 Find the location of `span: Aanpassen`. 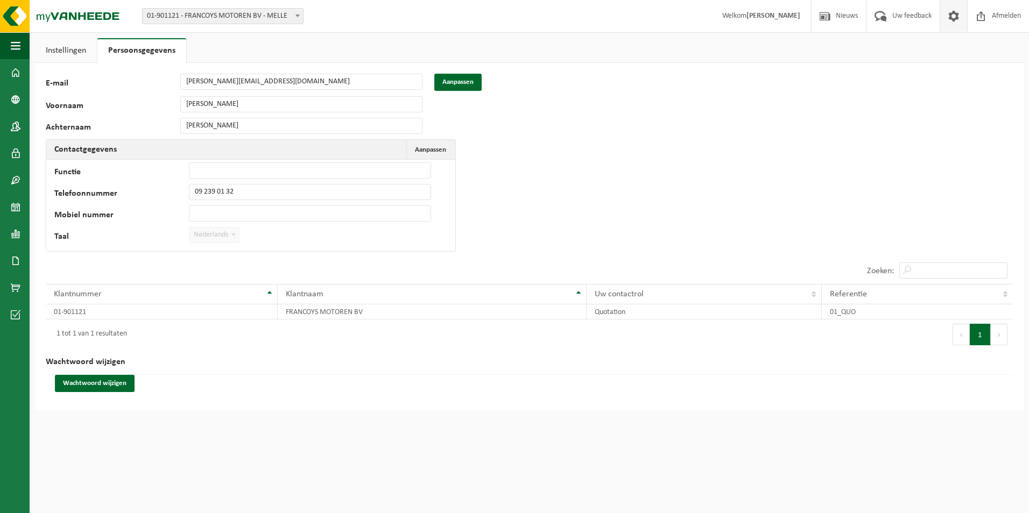

span: Aanpassen is located at coordinates (431, 150).